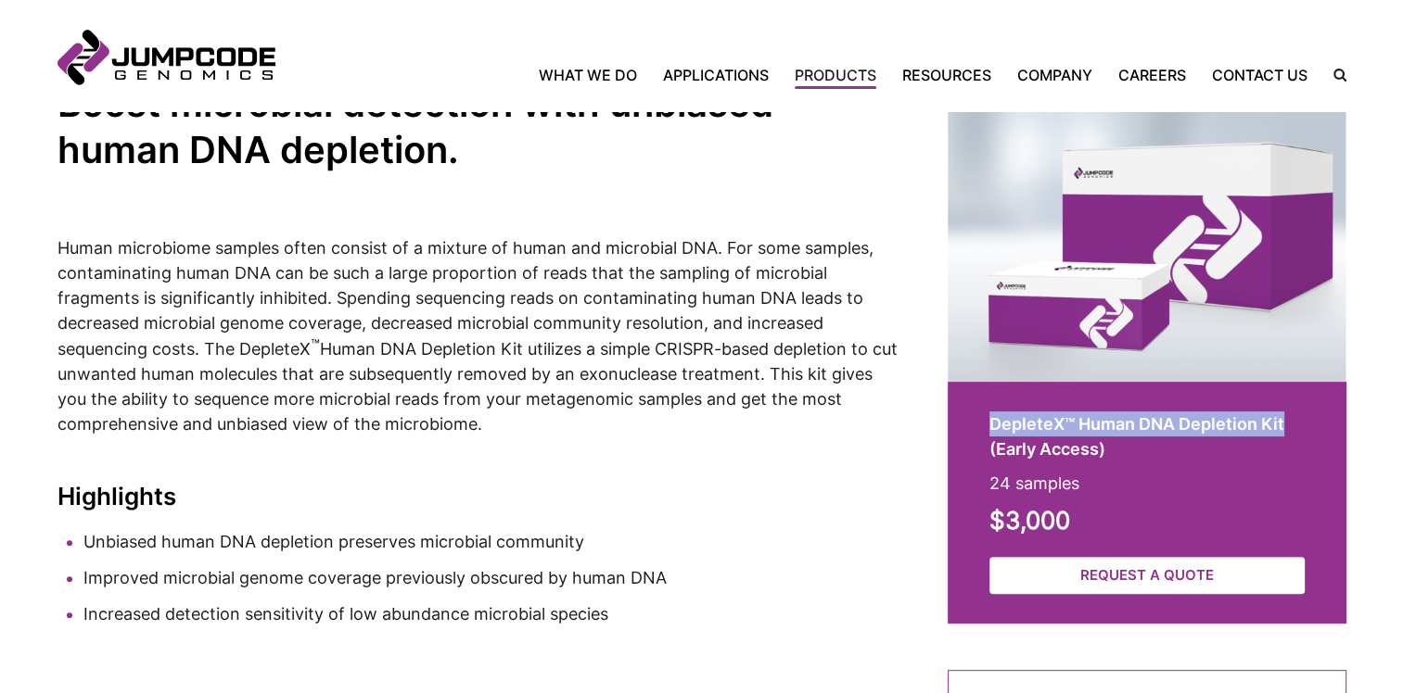 This screenshot has width=1403, height=693. Describe the element at coordinates (492, 614) in the screenshot. I see `li: Increased detection sensitivity of low abundance microbial species` at that location.